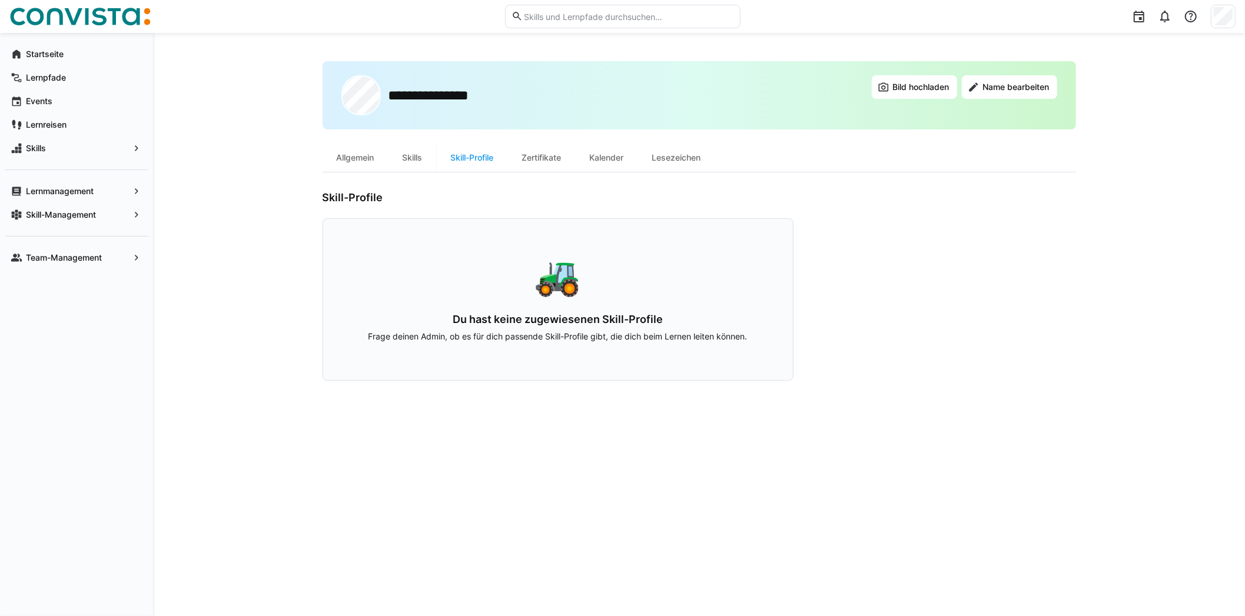 The height and width of the screenshot is (616, 1245). I want to click on div: Skill-Profile, so click(472, 158).